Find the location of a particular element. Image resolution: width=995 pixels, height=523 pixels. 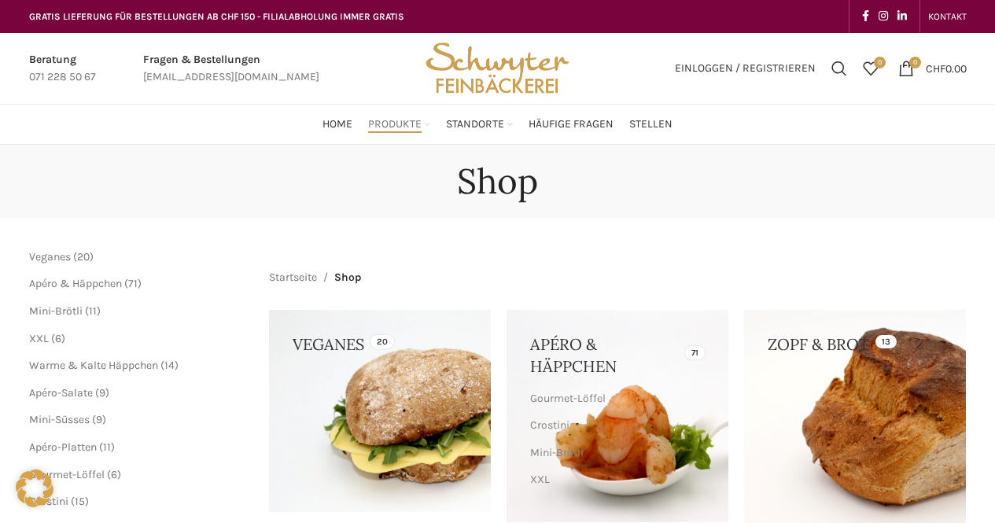

a: Linkedin social link is located at coordinates (903, 17).